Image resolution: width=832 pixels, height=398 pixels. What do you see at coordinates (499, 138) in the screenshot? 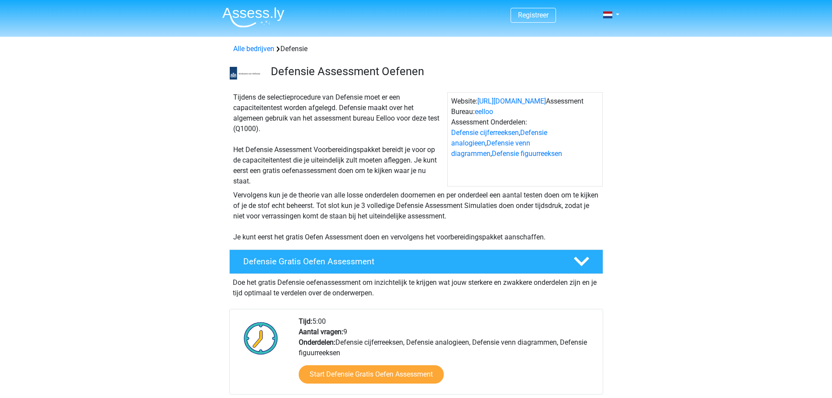
I see `a: Defensie analogieen` at bounding box center [499, 138].